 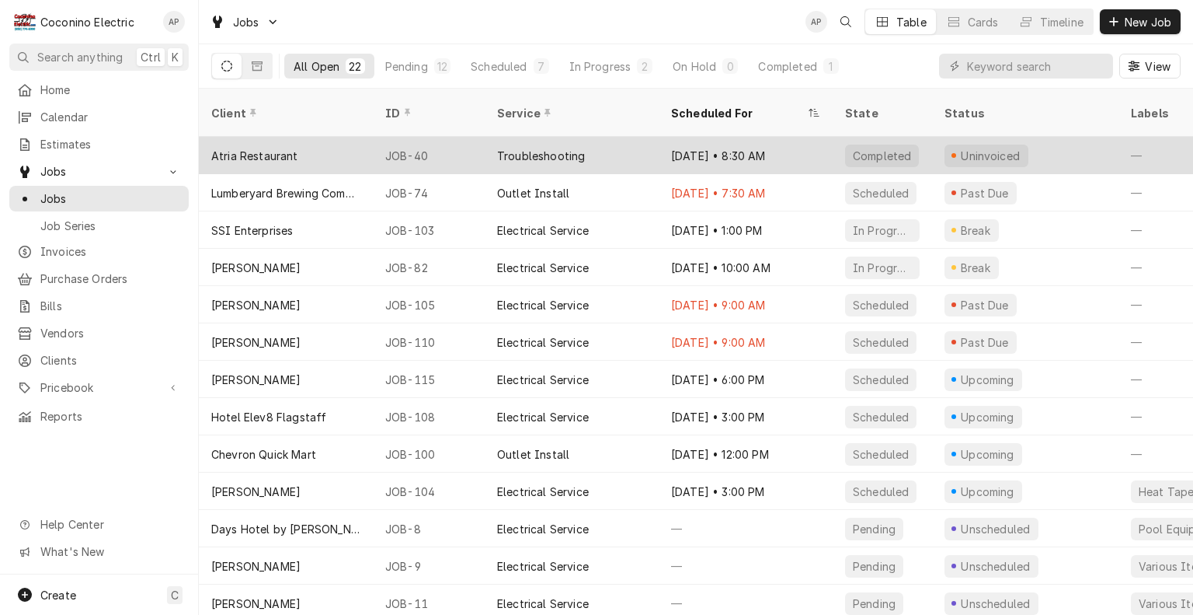 What do you see at coordinates (99, 333) in the screenshot?
I see `a: Vendors` at bounding box center [99, 333].